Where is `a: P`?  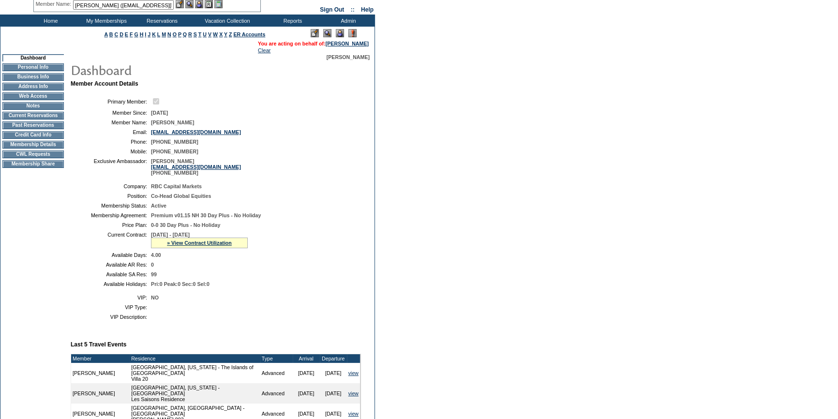
a: P is located at coordinates (180, 34).